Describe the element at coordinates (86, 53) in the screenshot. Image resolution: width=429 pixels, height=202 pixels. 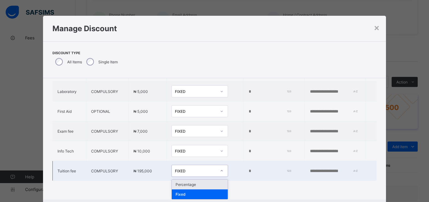
I see `span: Discount Type` at that location.